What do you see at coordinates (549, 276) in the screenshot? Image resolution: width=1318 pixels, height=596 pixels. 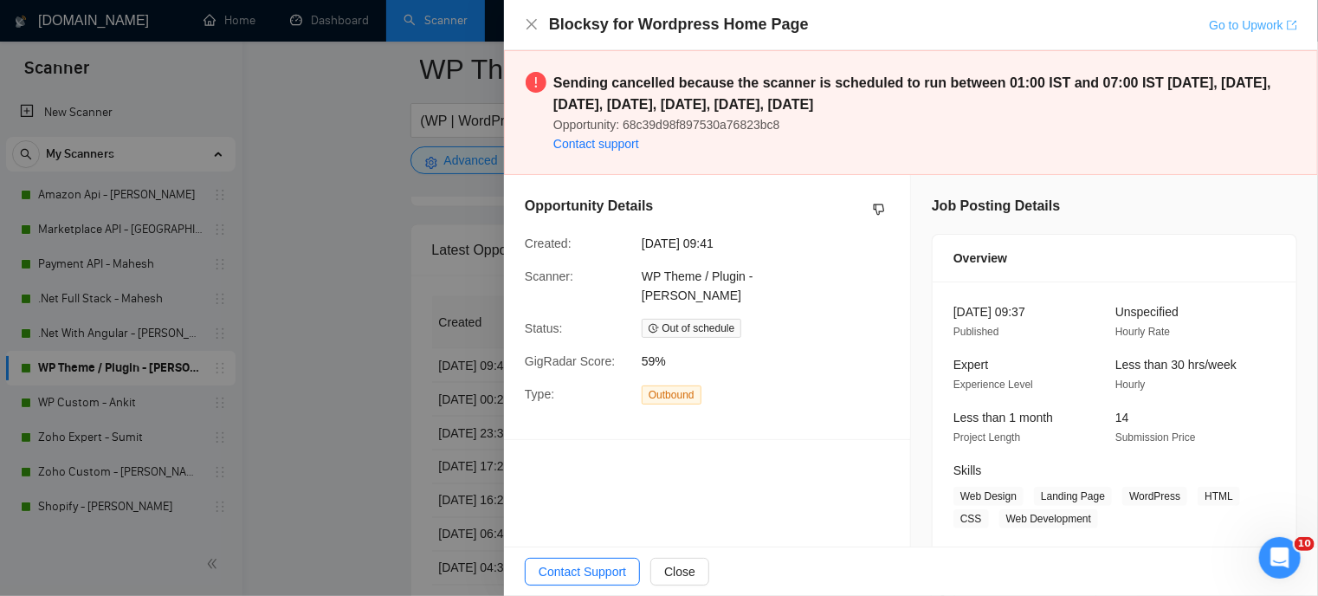 I see `span: Scanner:` at bounding box center [549, 276].